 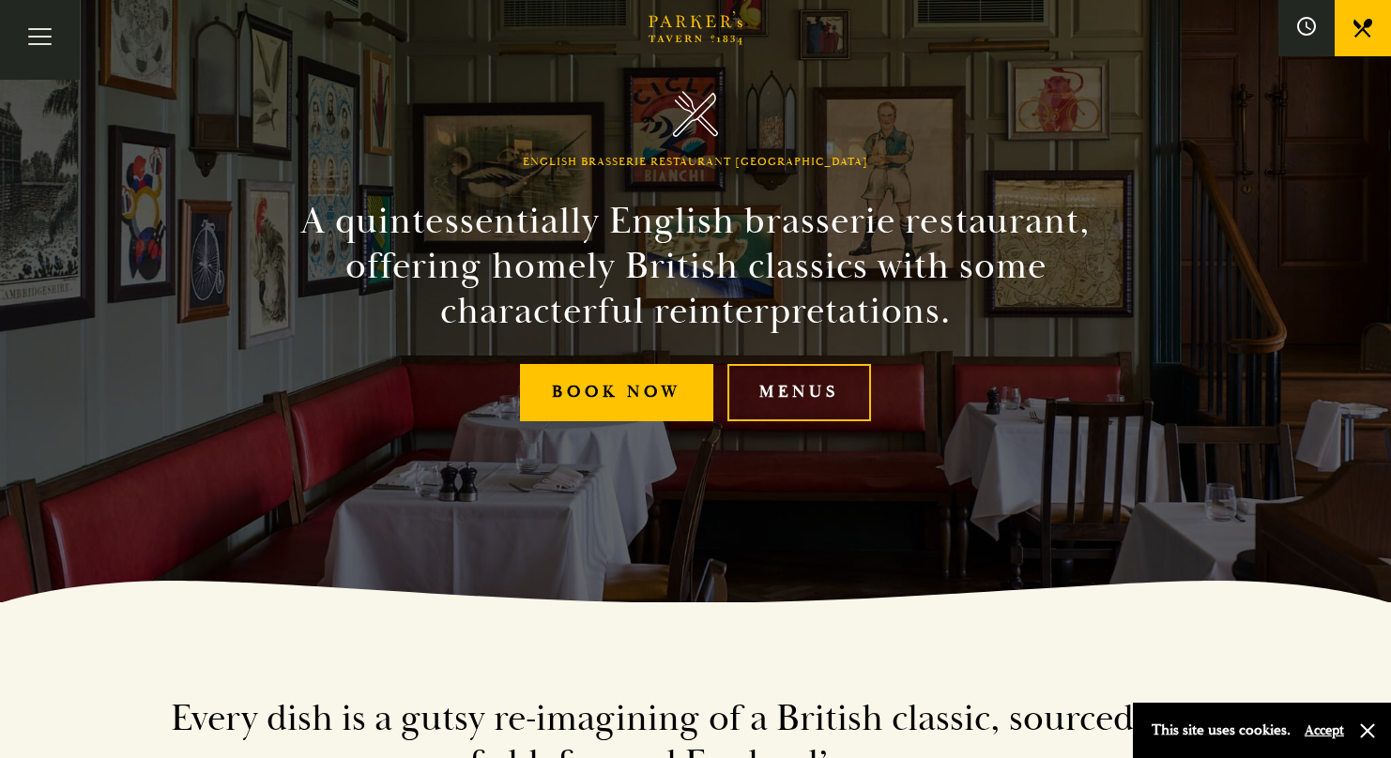 What do you see at coordinates (1221, 730) in the screenshot?
I see `p: This site uses cookies.` at bounding box center [1221, 730].